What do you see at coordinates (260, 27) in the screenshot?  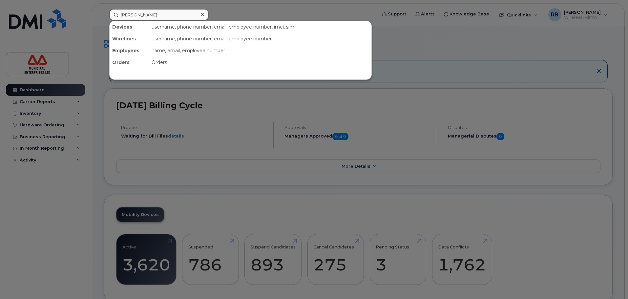 I see `div: username, phone number, email, employee number, imei, sim` at bounding box center [260, 27].